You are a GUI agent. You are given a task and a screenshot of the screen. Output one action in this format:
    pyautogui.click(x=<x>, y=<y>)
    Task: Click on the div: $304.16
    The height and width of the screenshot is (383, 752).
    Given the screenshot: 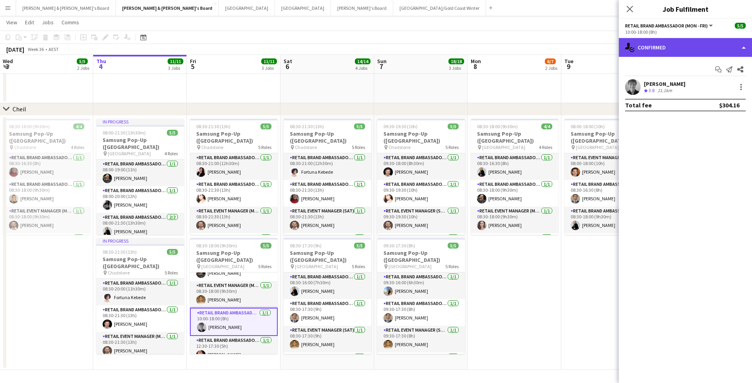 What is the action you would take?
    pyautogui.click(x=729, y=105)
    